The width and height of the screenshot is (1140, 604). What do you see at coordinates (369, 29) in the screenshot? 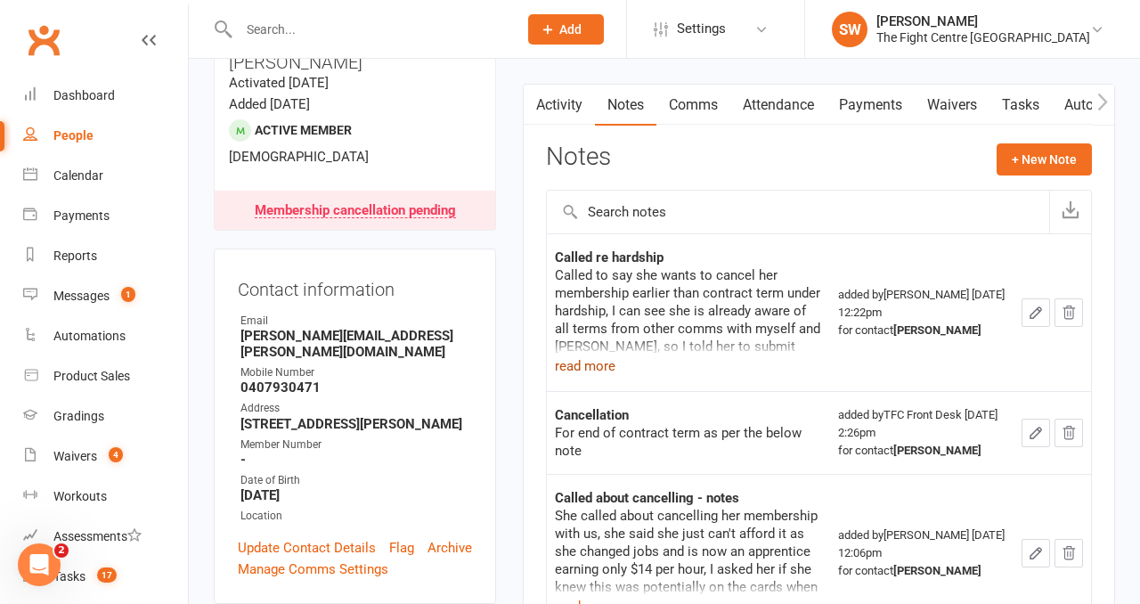
I see `input: Search...` at bounding box center [369, 29].